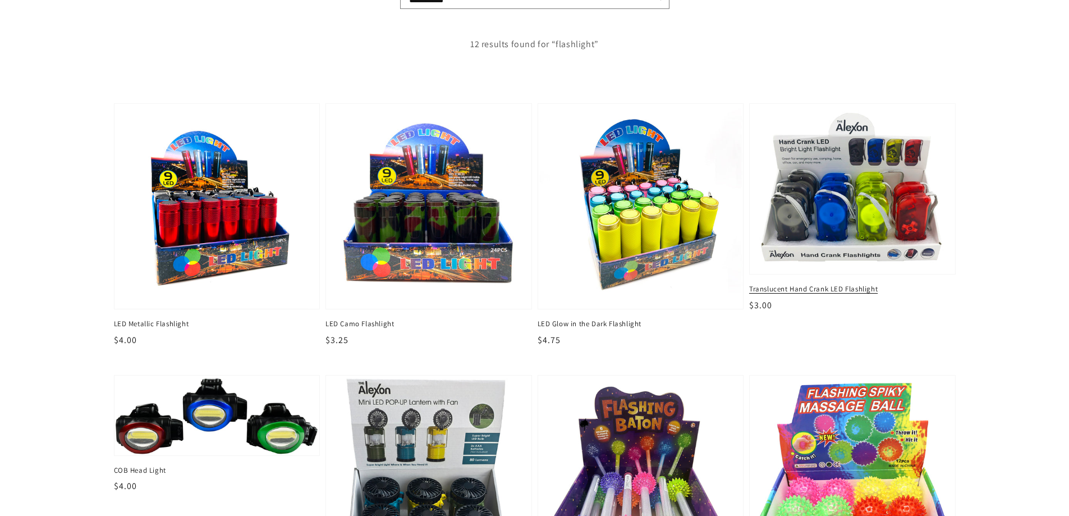  Describe the element at coordinates (852, 208) in the screenshot. I see `a: Translucent Hand Crank LED Flashlight Translucent Hand Crank LED Flashlight $3.00` at that location.